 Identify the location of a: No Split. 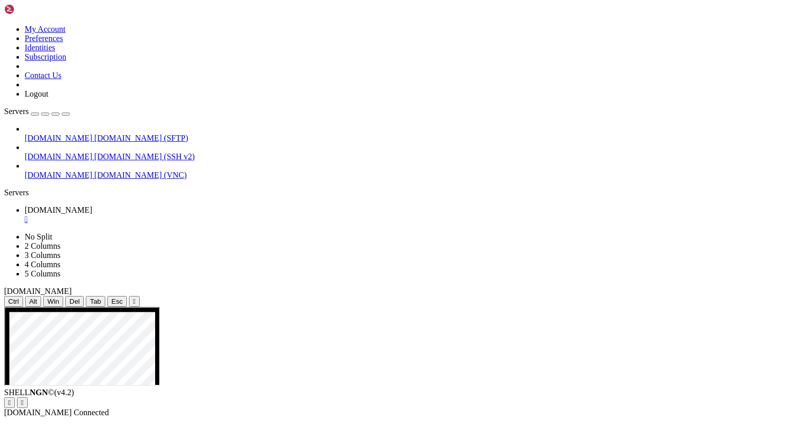
(39, 236).